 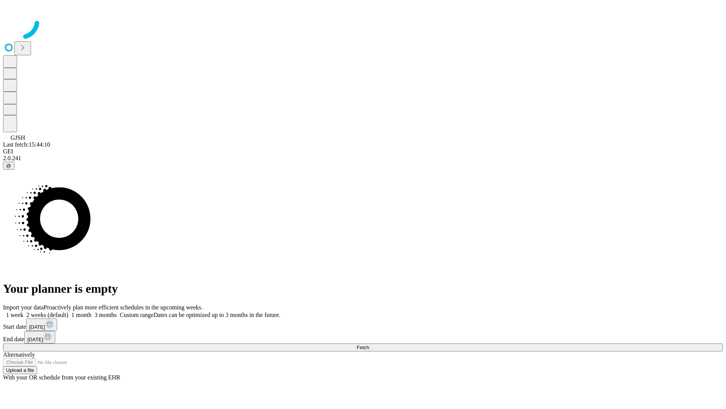 What do you see at coordinates (81, 314) in the screenshot?
I see `span: 1 month` at bounding box center [81, 314].